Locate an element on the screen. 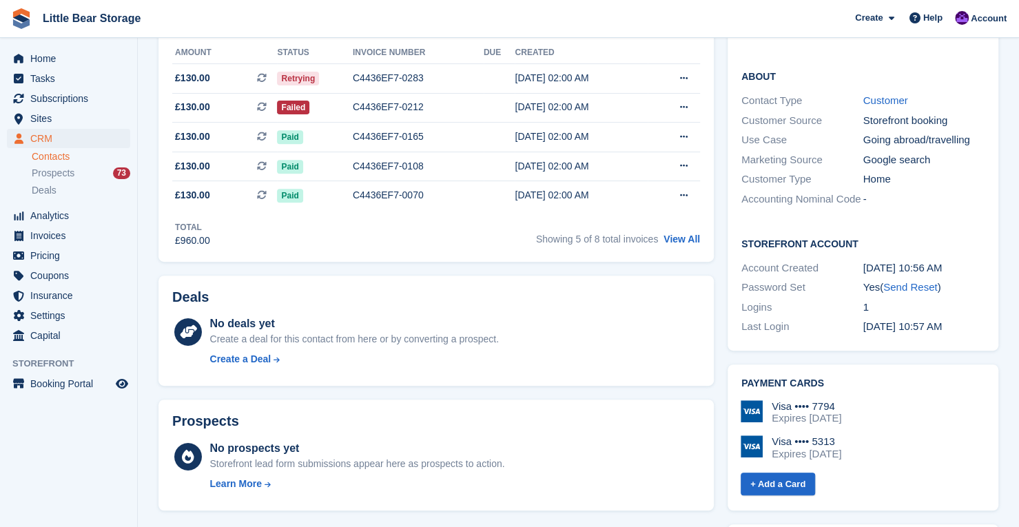 This screenshot has width=1019, height=527. div: Going abroad/travelling is located at coordinates (924, 140).